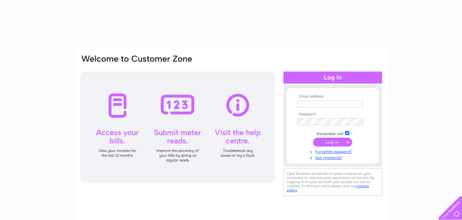  Describe the element at coordinates (328, 188) in the screenshot. I see `a: cookies policy` at that location.